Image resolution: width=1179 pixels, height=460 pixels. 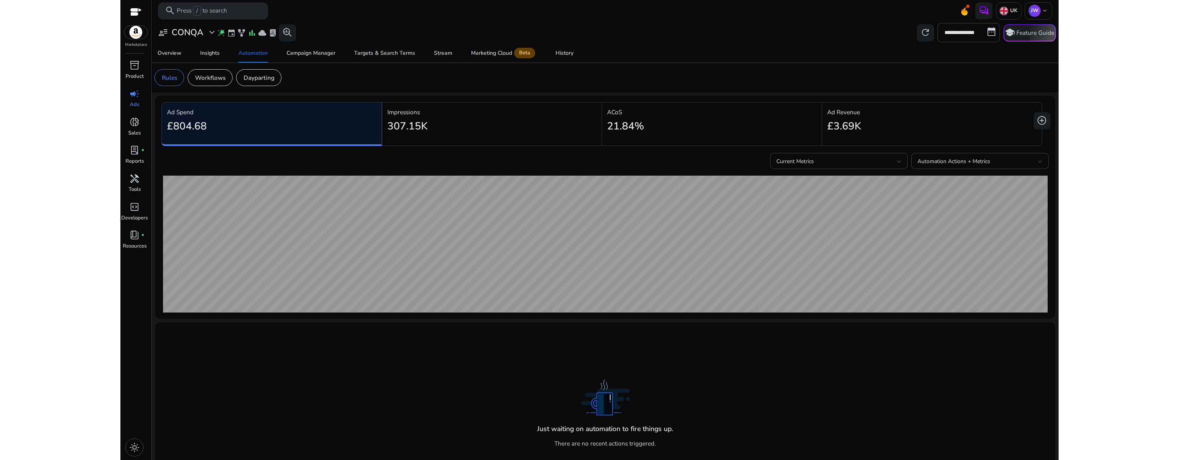 I want to click on h2: £804.68, so click(x=187, y=126).